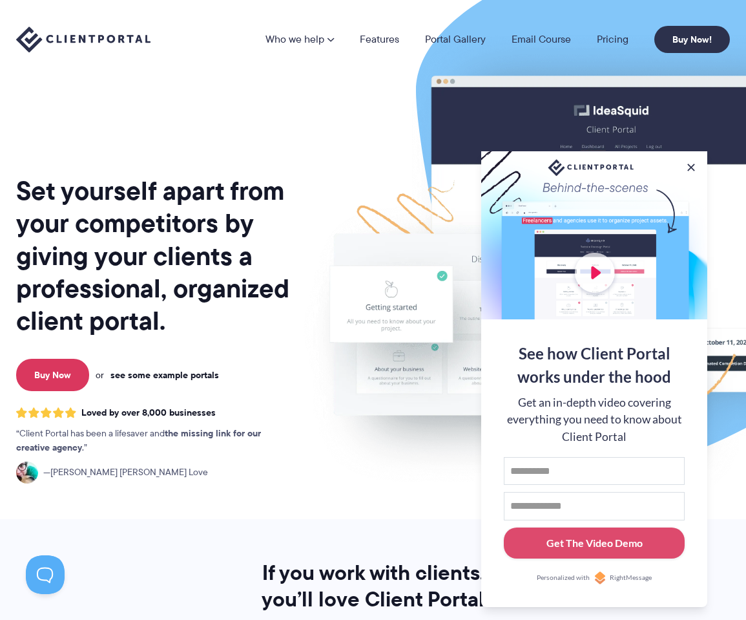 The height and width of the screenshot is (620, 746). Describe the element at coordinates (455, 39) in the screenshot. I see `a: Portal Gallery` at that location.